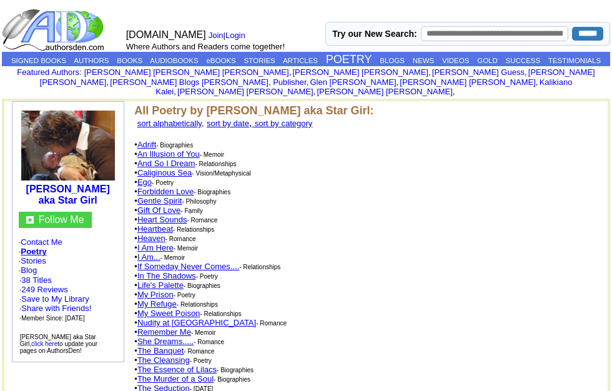 This screenshot has height=391, width=612. I want to click on a: Heart Sounds, so click(162, 219).